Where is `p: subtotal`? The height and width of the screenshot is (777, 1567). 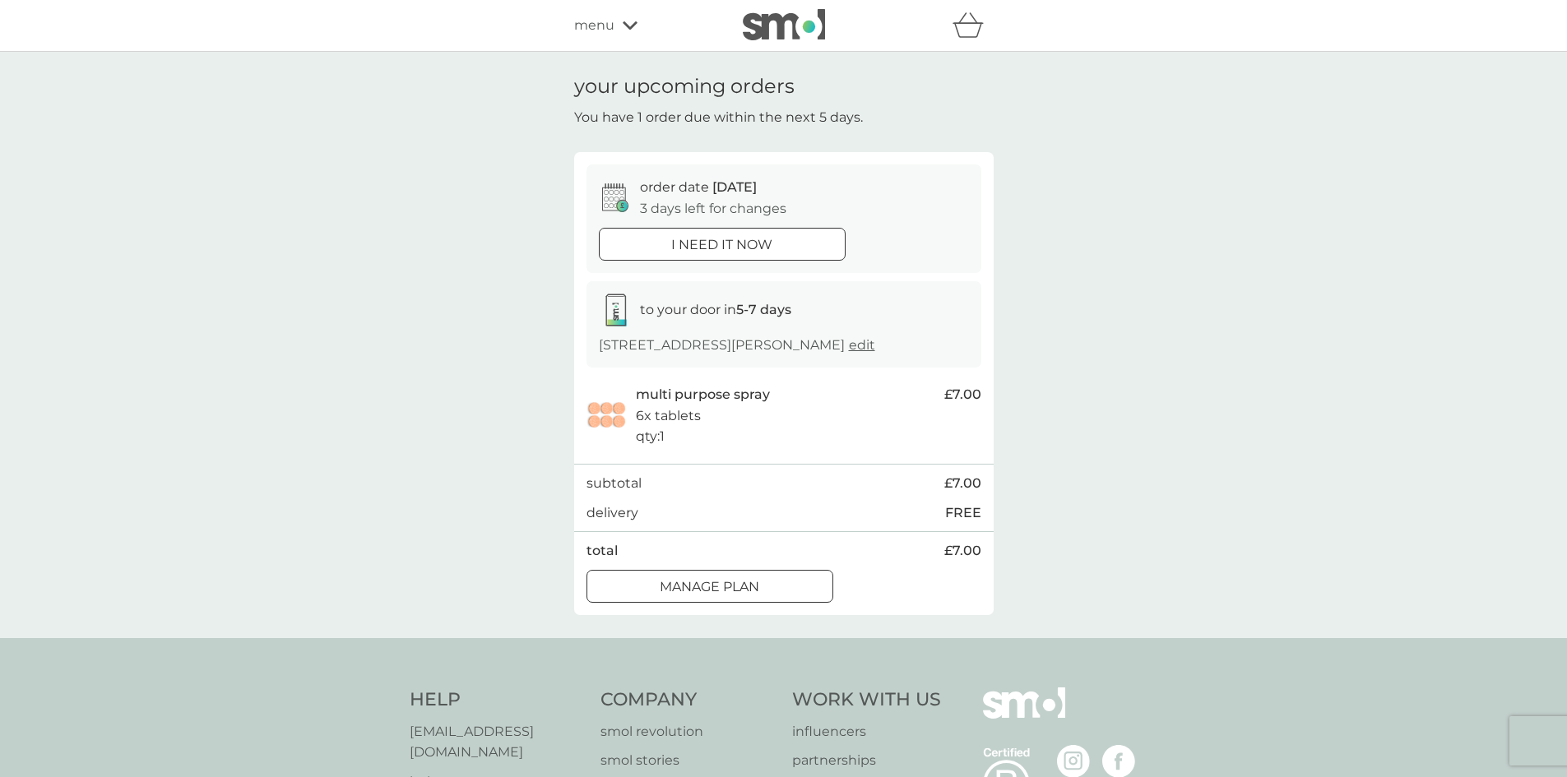 p: subtotal is located at coordinates (613, 484).